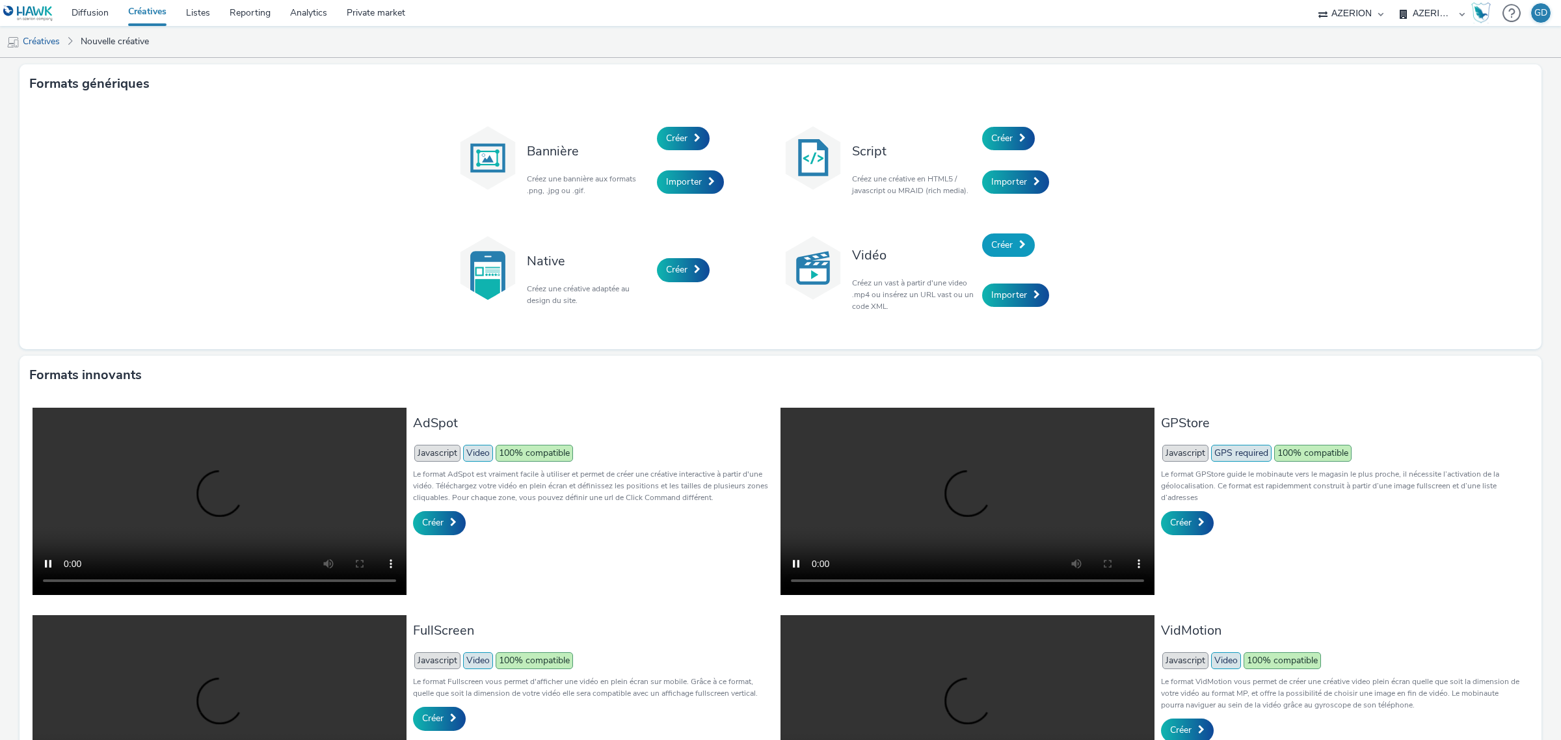  I want to click on h3: Formats génériques, so click(89, 84).